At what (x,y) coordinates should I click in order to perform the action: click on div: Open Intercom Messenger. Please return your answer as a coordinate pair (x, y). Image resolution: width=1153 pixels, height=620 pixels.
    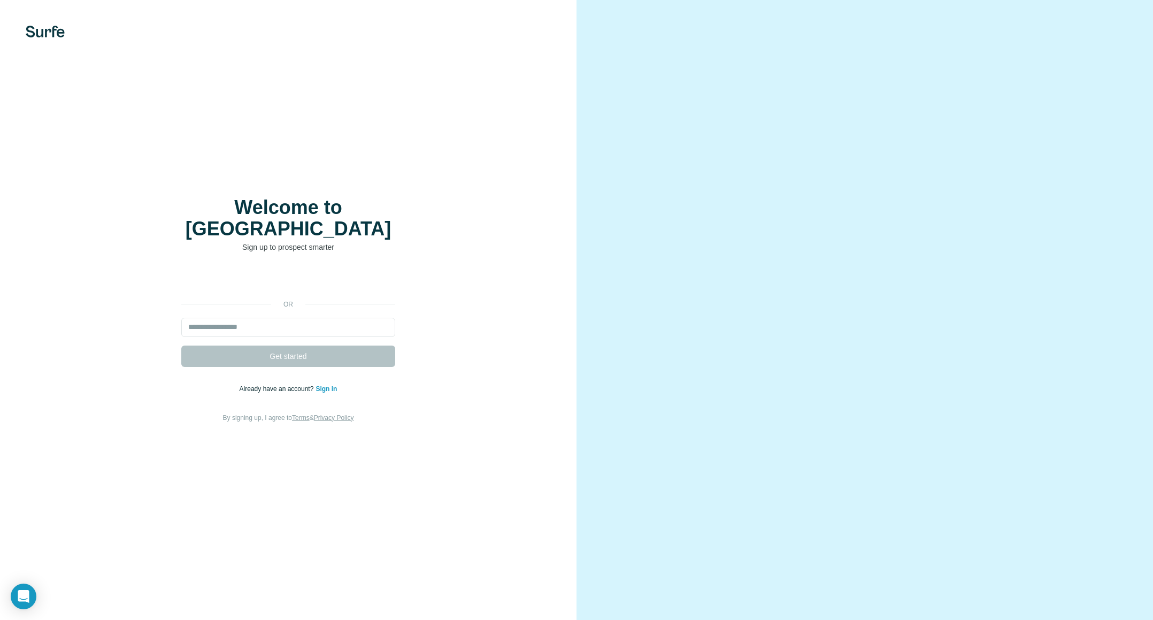
    Looking at the image, I should click on (24, 596).